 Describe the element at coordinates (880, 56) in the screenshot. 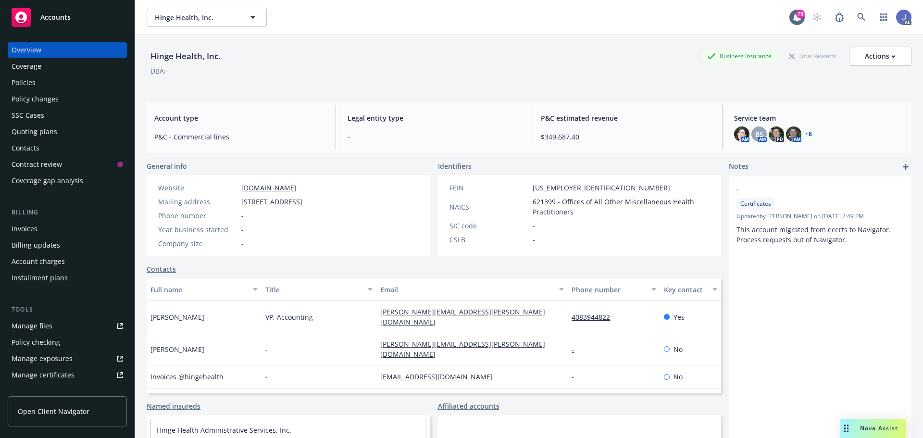

I see `div: Actions` at that location.